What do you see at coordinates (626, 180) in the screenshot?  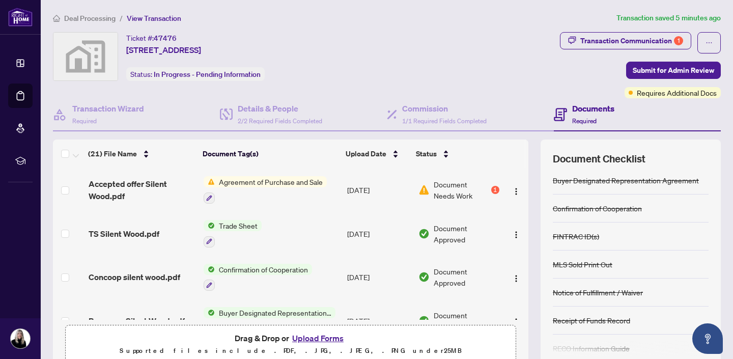 I see `div: Buyer Designated Representation Agreement` at bounding box center [626, 180].